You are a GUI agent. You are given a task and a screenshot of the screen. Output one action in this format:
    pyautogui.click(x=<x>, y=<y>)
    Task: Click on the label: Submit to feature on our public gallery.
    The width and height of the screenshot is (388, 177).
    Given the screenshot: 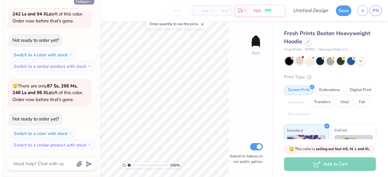 What is the action you would take?
    pyautogui.click(x=245, y=159)
    